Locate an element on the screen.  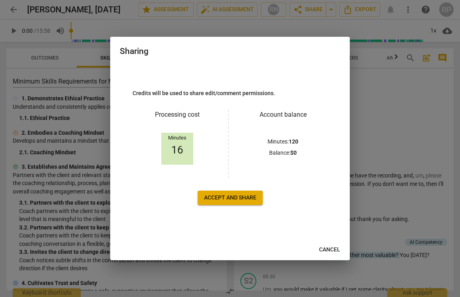
h3: Account balance is located at coordinates (283, 115).